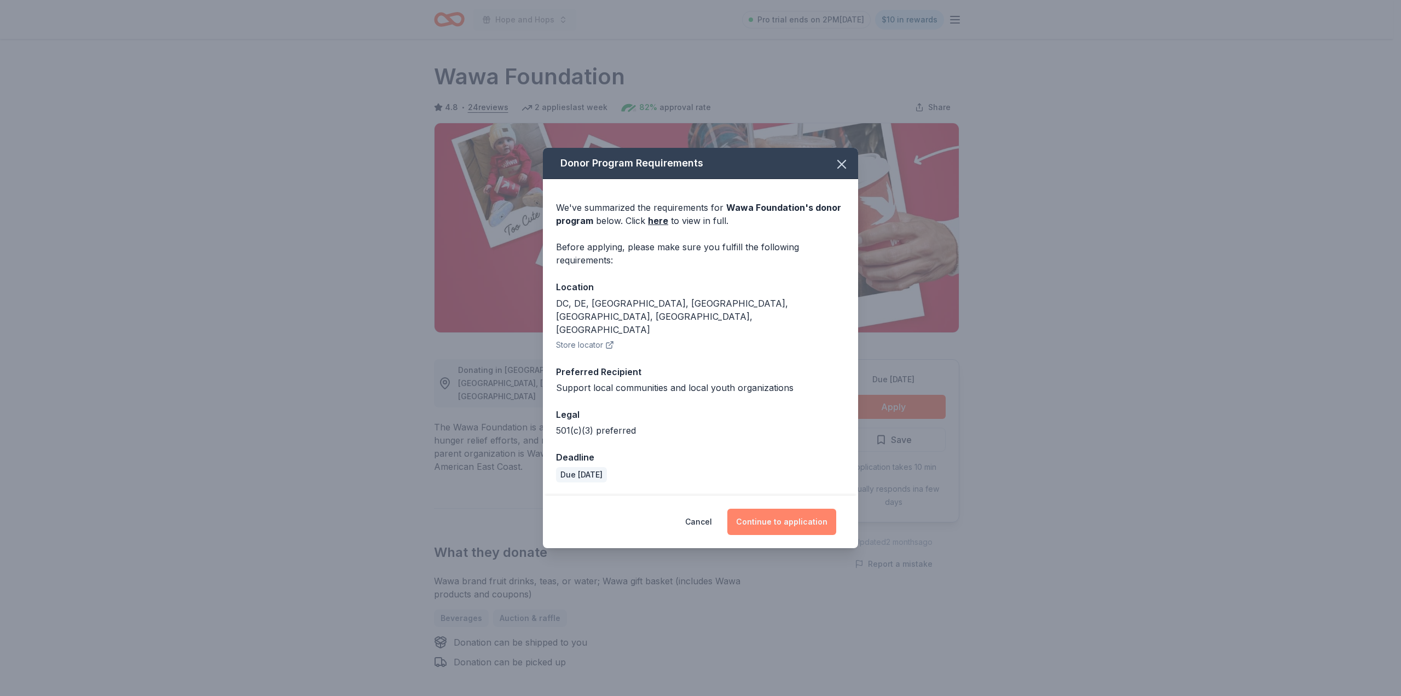 The width and height of the screenshot is (1401, 696). What do you see at coordinates (701, 287) in the screenshot?
I see `div: Location` at bounding box center [701, 287].